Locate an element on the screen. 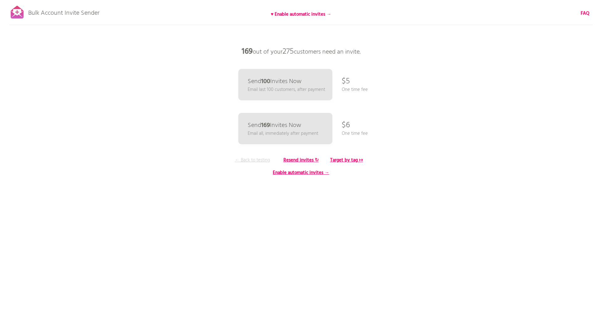  b: ♥ Enable automatic invites → is located at coordinates (301, 14).